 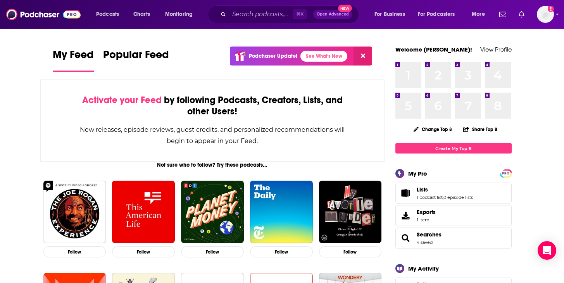 What do you see at coordinates (107, 14) in the screenshot?
I see `span: Podcasts` at bounding box center [107, 14].